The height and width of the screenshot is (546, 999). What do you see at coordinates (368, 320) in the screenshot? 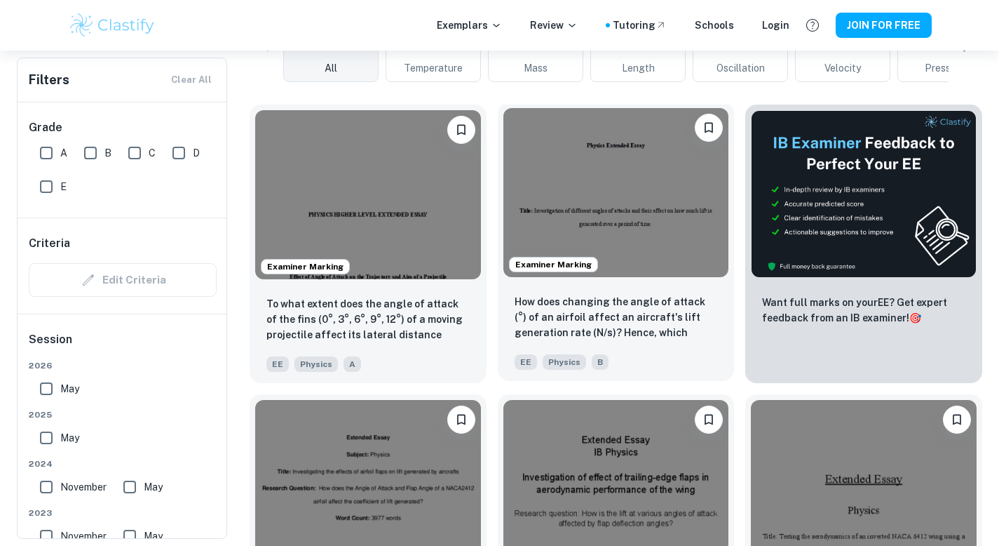
I see `p: To what extent does the angle of attack of the fins (0°, 3°, 6°, 9°, 12°) of a moving projectile ...` at bounding box center [368, 320].